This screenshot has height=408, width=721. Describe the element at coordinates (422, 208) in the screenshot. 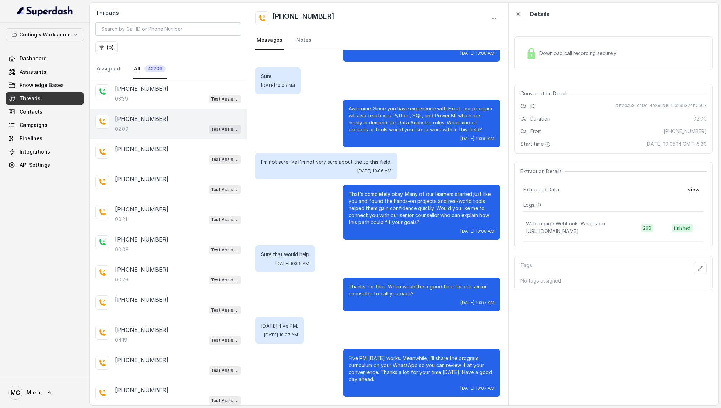

I see `p: That’s completely okay. Many of our learners started just like you and found the hands-on project...` at that location.